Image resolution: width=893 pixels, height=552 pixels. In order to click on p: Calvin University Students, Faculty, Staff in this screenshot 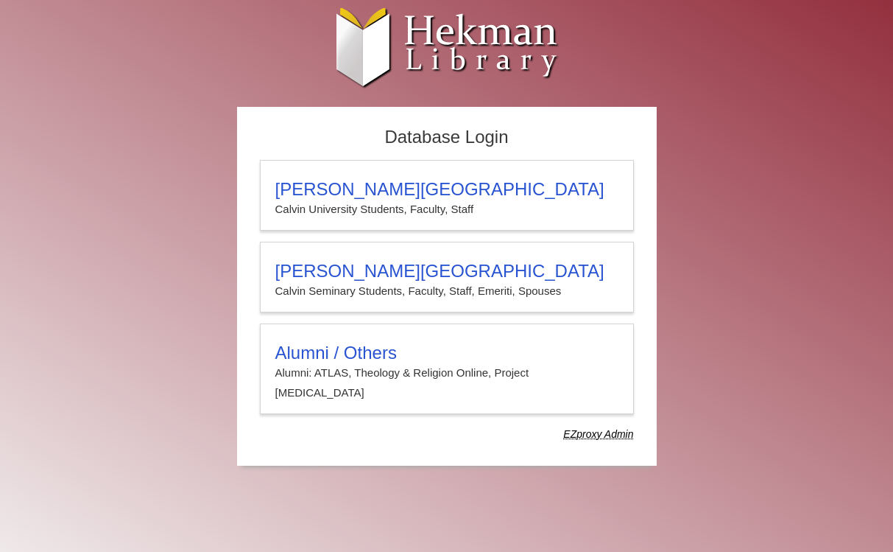, I will do `click(447, 209)`.